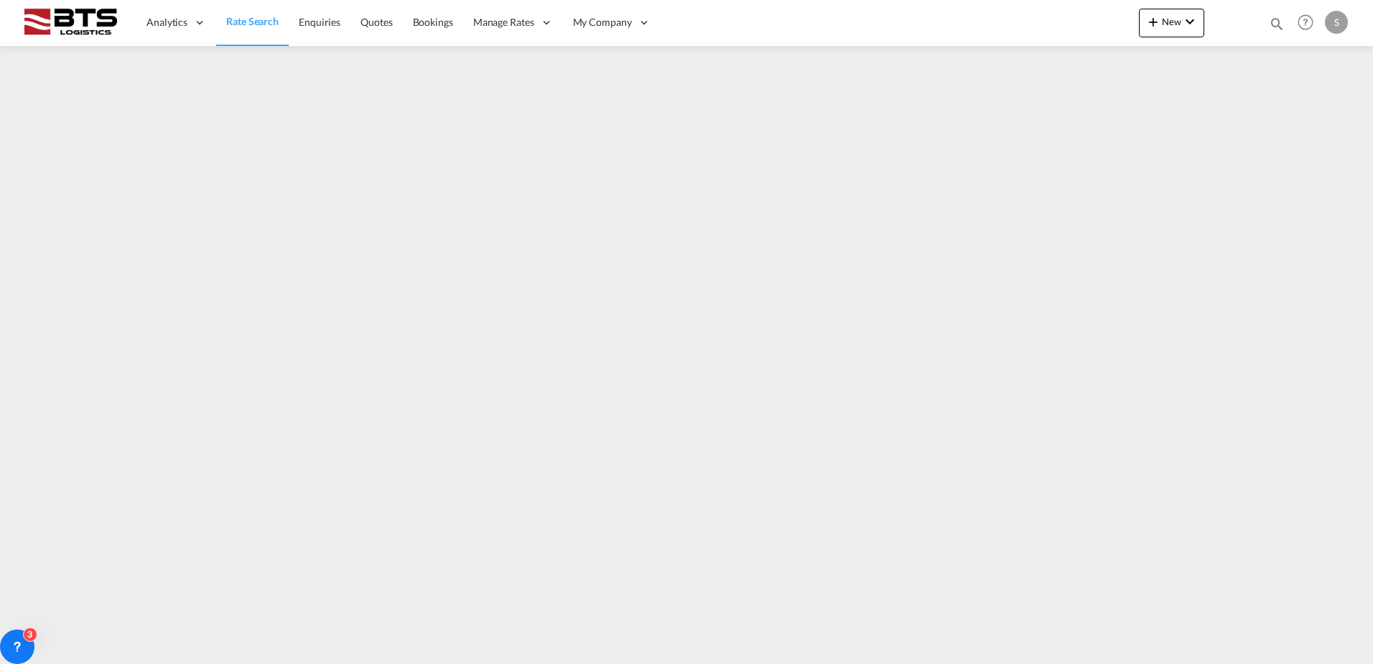  I want to click on md-icon: icon-plus 400-fg, so click(1153, 22).